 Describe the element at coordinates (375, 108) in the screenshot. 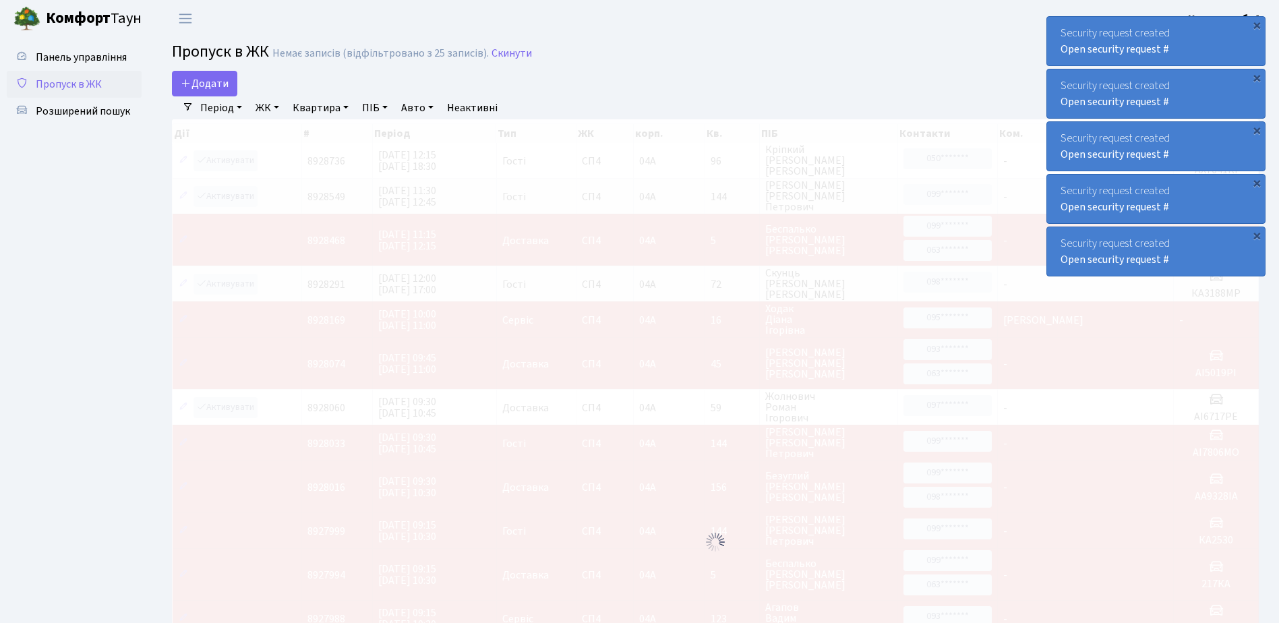

I see `a: ПІБ` at that location.